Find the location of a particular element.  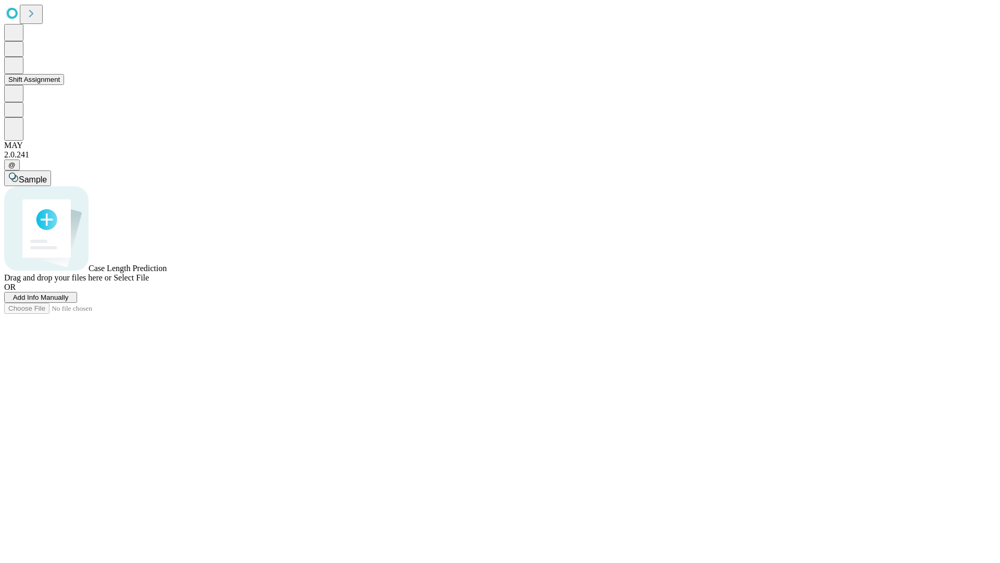

button: Sample is located at coordinates (28, 178).